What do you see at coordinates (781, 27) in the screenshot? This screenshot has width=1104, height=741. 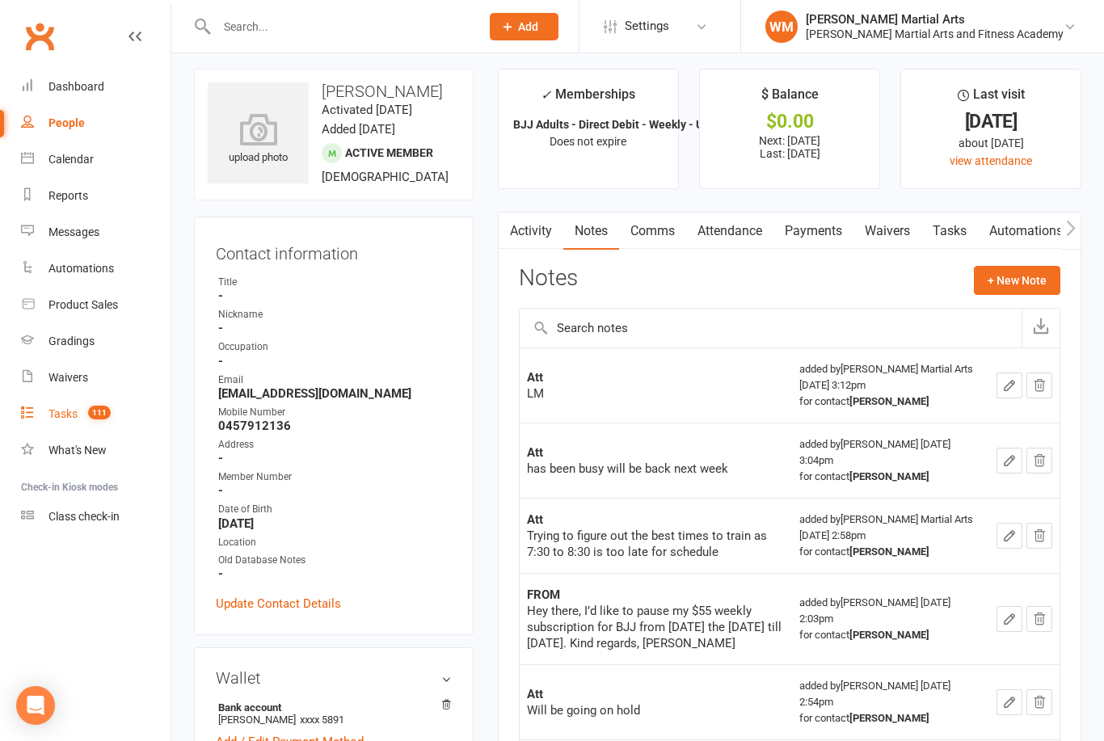 I see `div: WM` at bounding box center [781, 27].